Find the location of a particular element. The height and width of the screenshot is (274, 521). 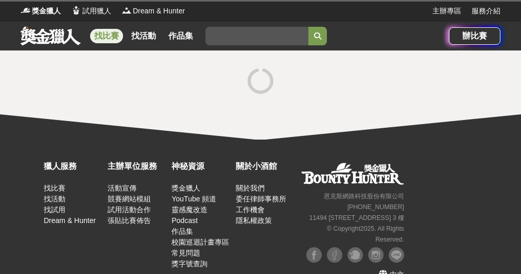

a: 找試用 is located at coordinates (55, 210).